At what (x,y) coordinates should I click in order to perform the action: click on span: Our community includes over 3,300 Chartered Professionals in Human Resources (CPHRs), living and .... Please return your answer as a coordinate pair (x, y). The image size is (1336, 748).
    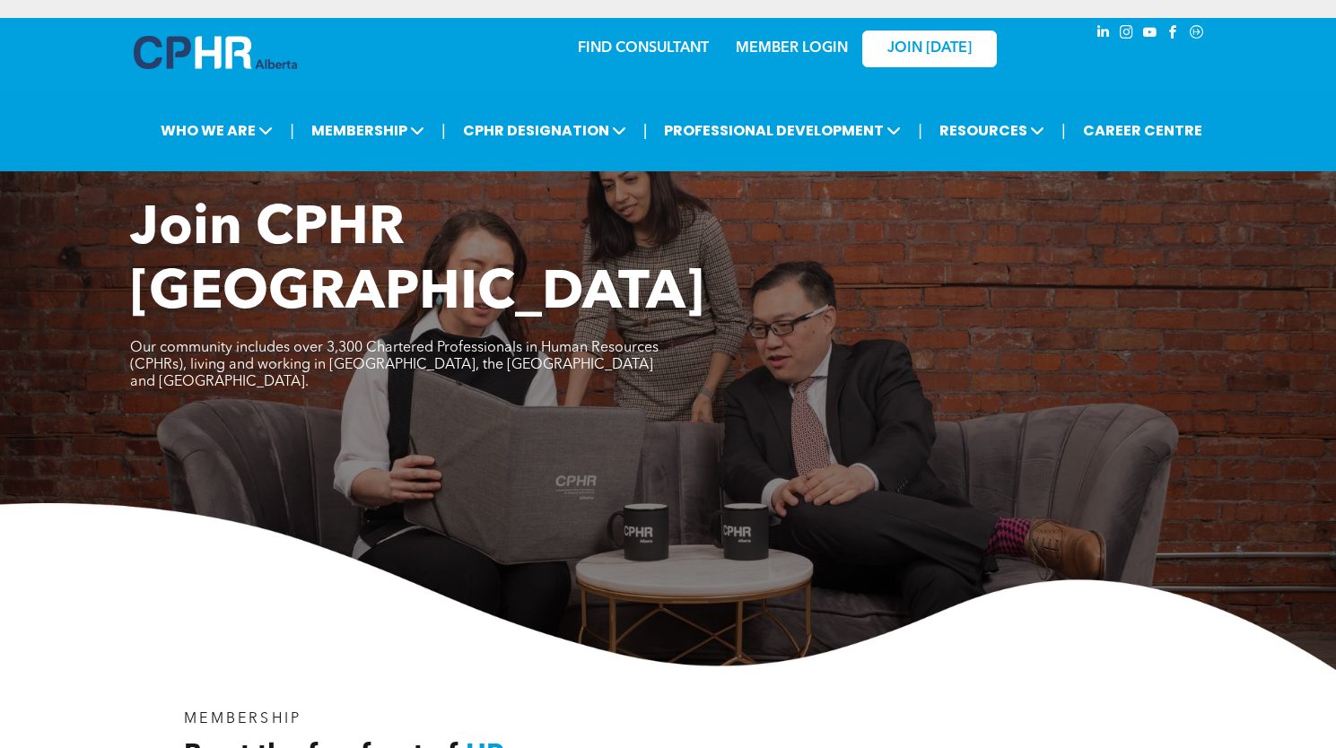
    Looking at the image, I should click on (394, 365).